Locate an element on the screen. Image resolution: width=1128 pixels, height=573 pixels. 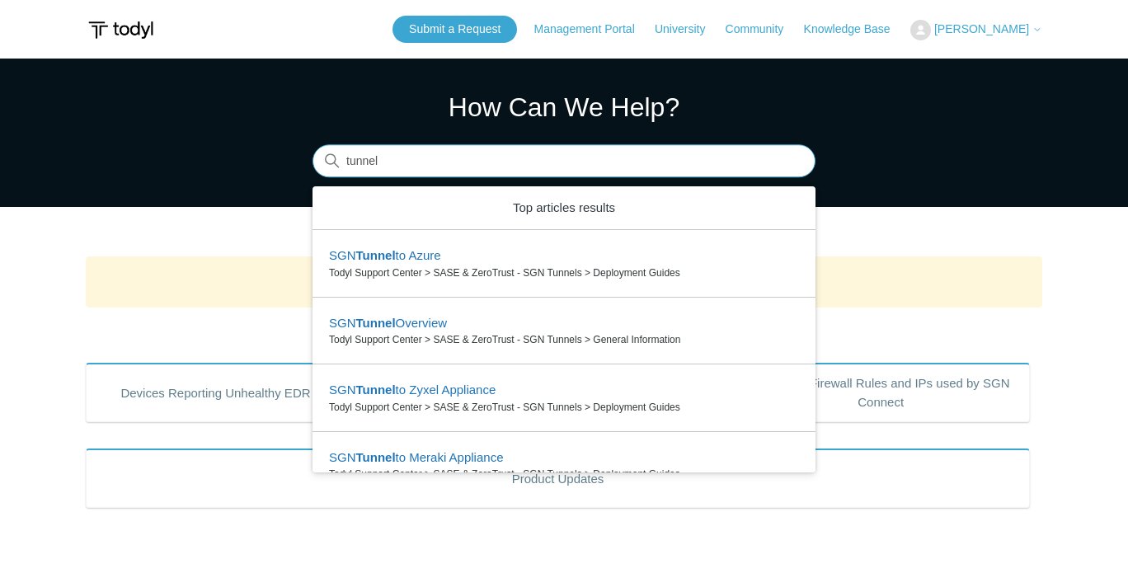
a: Submit a Request is located at coordinates (454, 29).